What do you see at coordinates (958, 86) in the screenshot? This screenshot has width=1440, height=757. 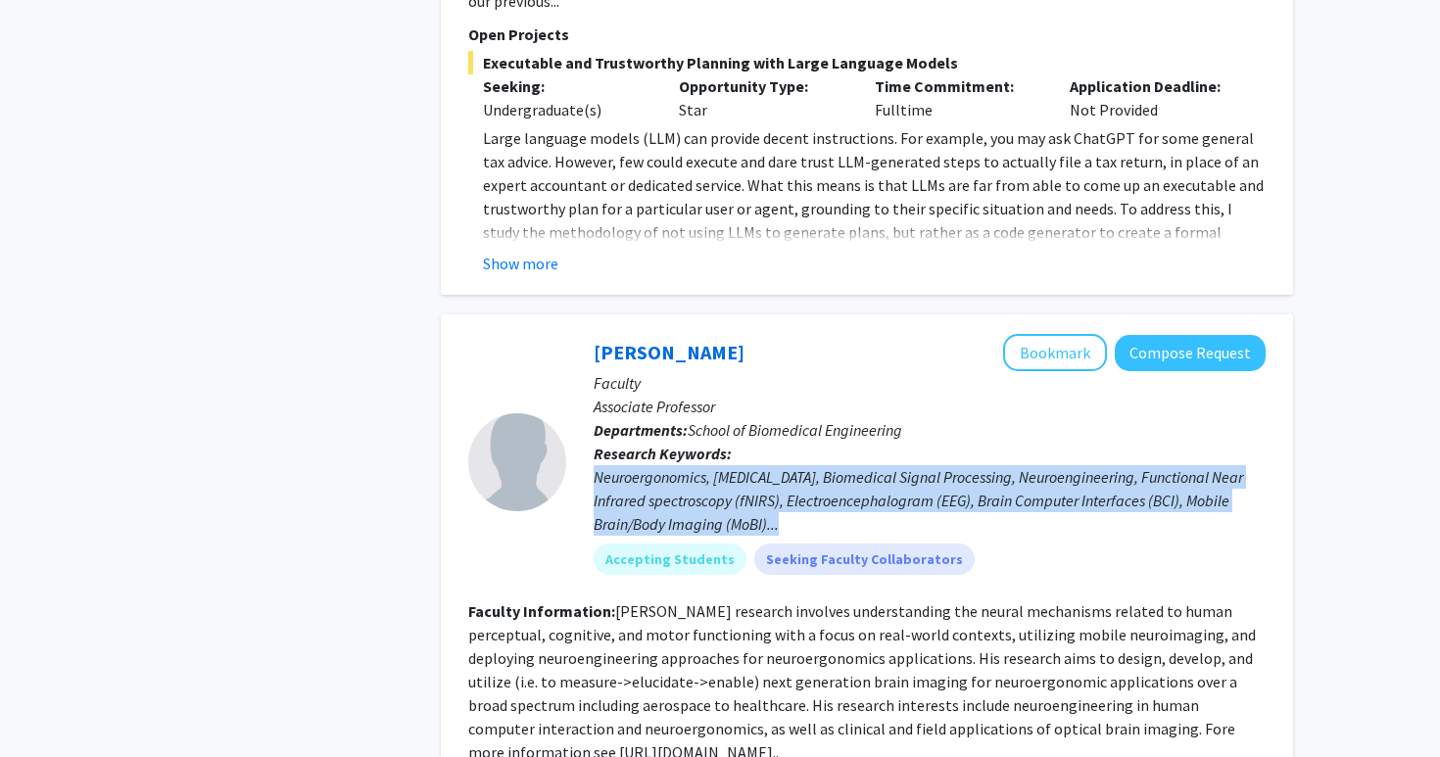 I see `p: Time Commitment:` at bounding box center [958, 86].